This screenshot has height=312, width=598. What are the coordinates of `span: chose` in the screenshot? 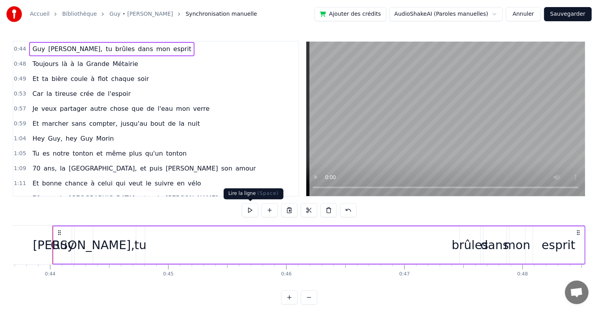 It's located at (119, 109).